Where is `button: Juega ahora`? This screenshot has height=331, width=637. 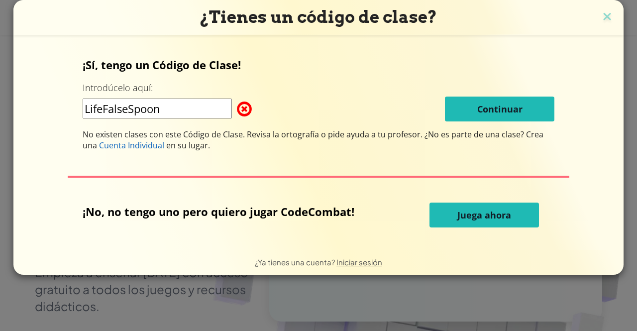
button: Juega ahora is located at coordinates (485, 215).